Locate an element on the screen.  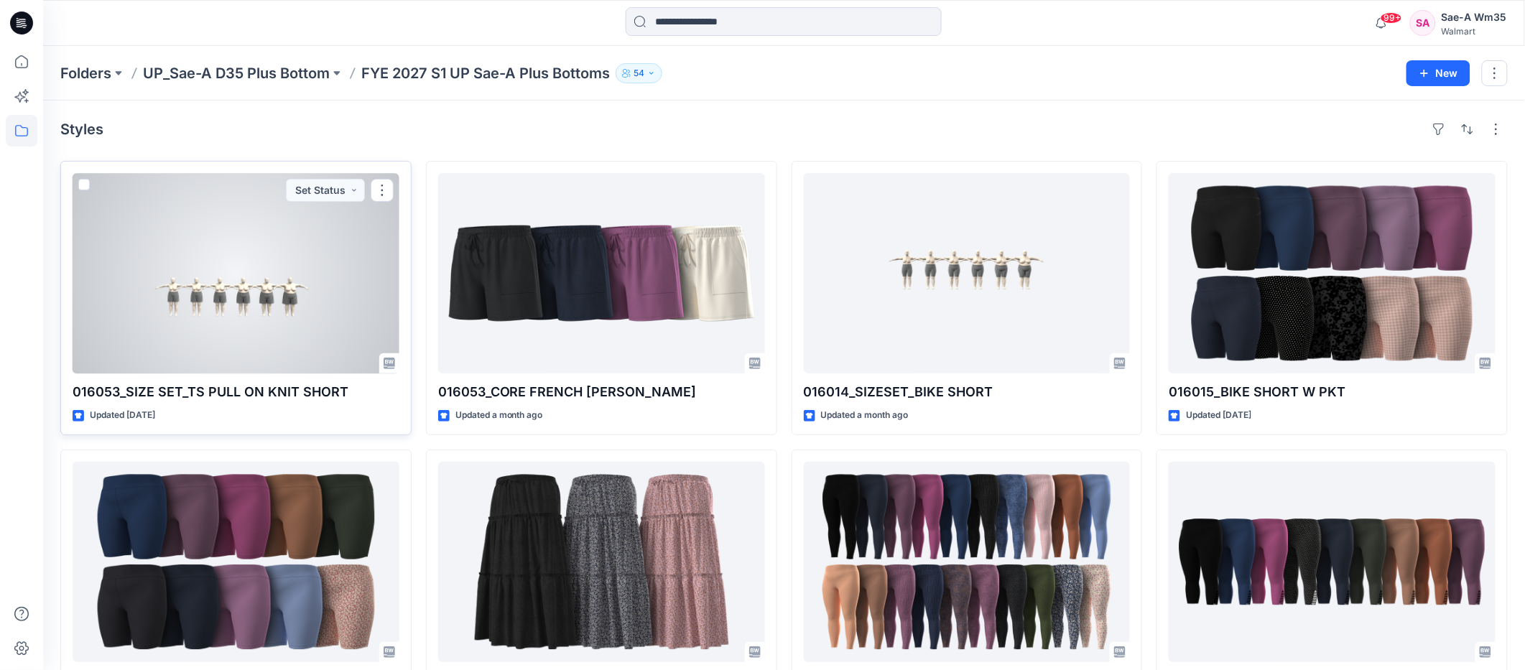
a: 016014_BIKE SHORT is located at coordinates (236, 562).